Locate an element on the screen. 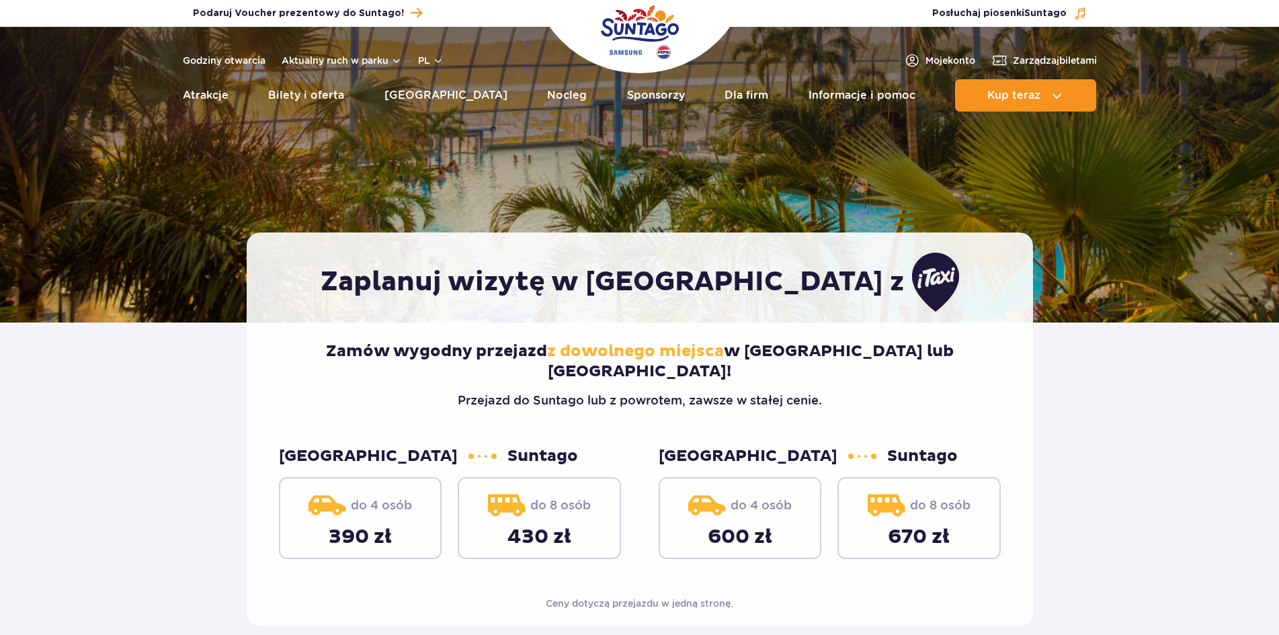  a: Informacje i pomoc is located at coordinates (862, 95).